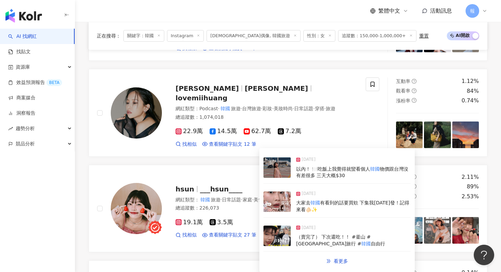 Image resolution: width=501 pixels, height=272 pixels. I want to click on span: 美食, so click(259, 200).